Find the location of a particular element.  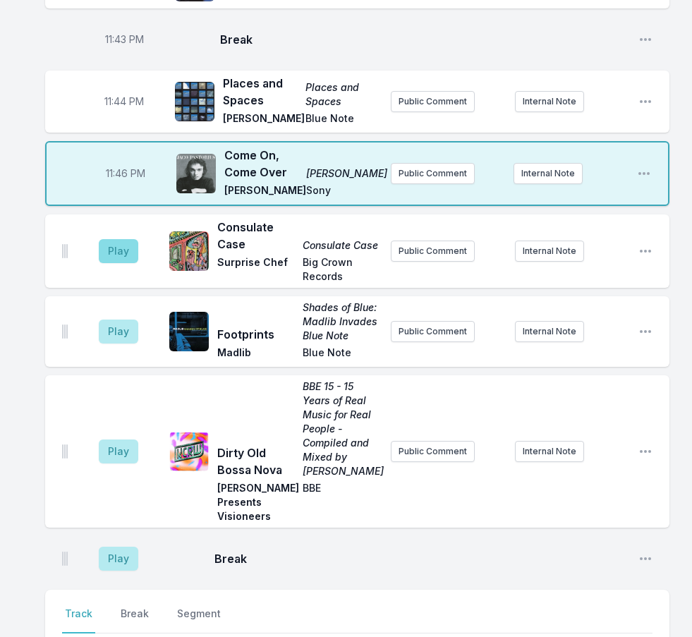

img: Shades of Blue: Madlib Invades Blue Note is located at coordinates (189, 332).